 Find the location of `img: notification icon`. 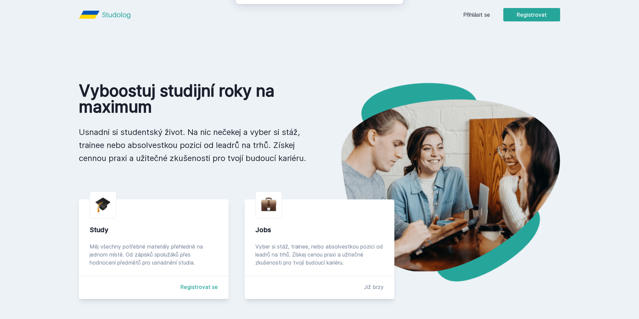

img: notification icon is located at coordinates (257, 21).